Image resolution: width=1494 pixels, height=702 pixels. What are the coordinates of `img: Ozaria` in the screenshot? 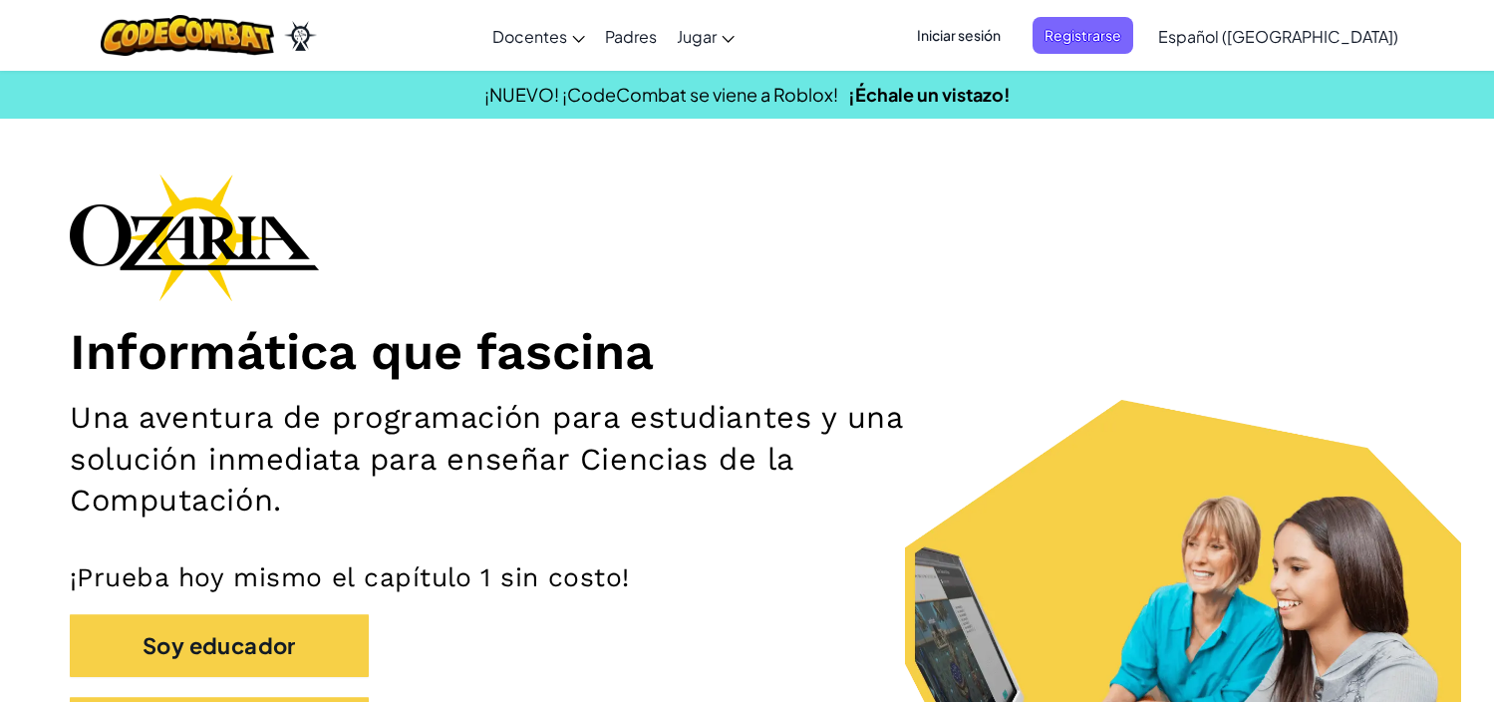 It's located at (300, 36).